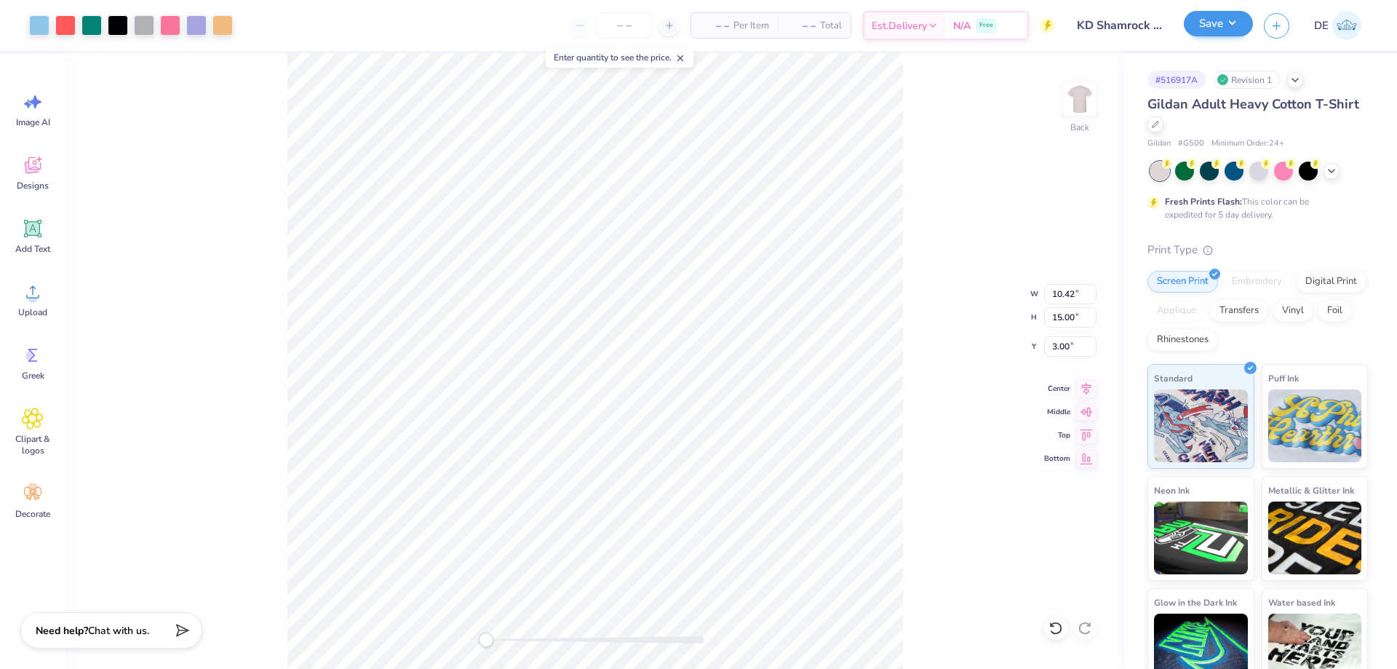 The height and width of the screenshot is (669, 1397). Describe the element at coordinates (1119, 25) in the screenshot. I see `input: Untitled Design` at that location.